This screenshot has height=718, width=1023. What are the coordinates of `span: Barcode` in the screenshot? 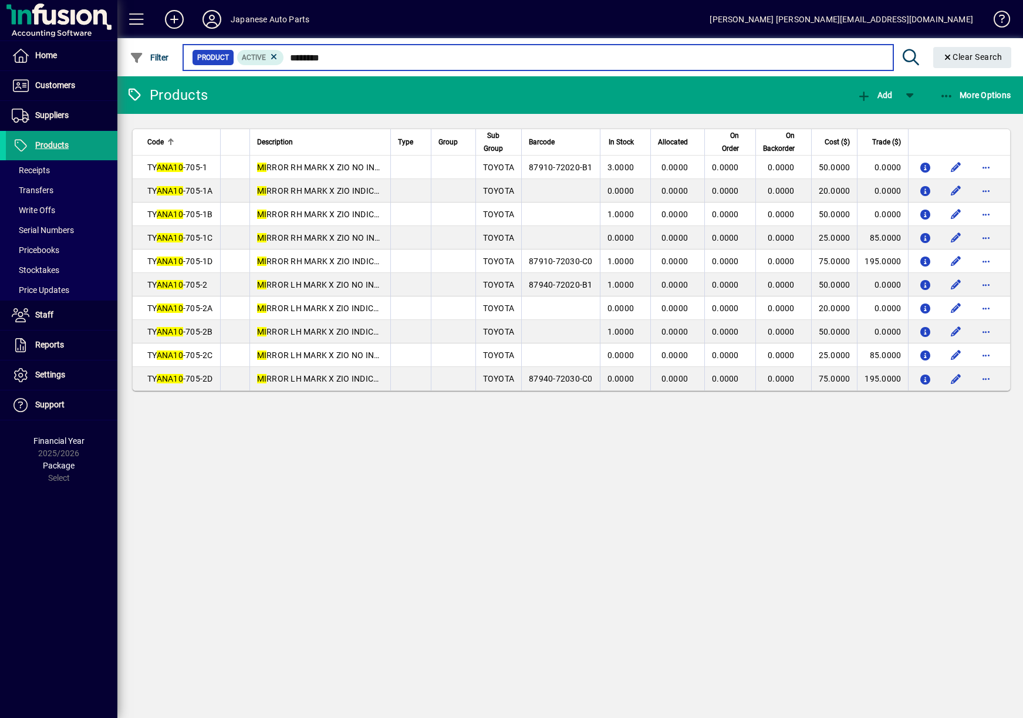 It's located at (542, 142).